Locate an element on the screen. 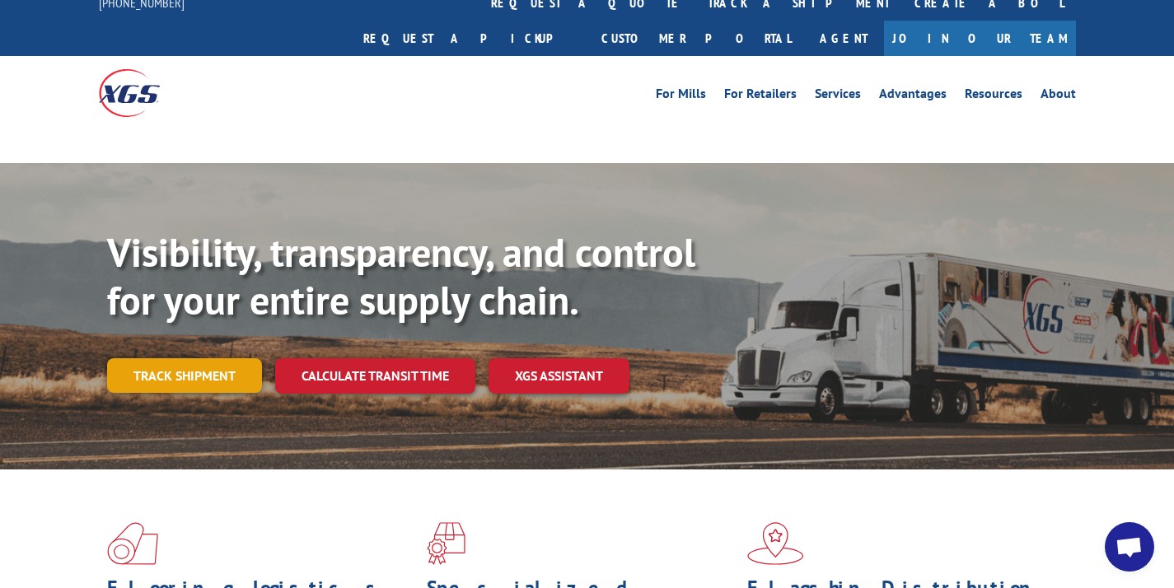 The width and height of the screenshot is (1174, 588). a: Track shipment is located at coordinates (185, 376).